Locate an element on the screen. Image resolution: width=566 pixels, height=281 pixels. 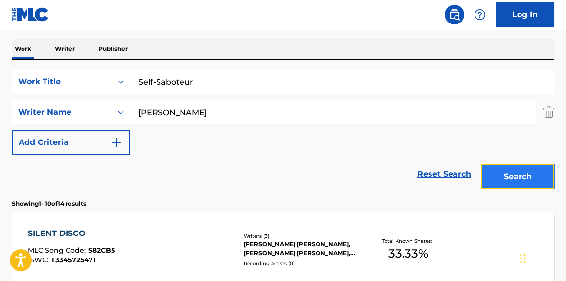
img: Delete Criterion is located at coordinates (549, 112).